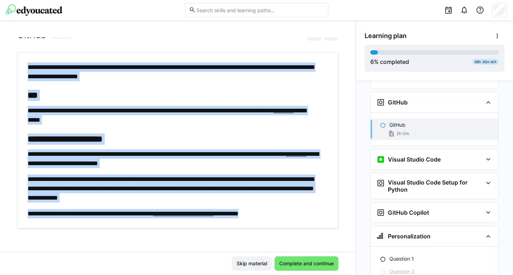 The width and height of the screenshot is (513, 275). Describe the element at coordinates (252, 263) in the screenshot. I see `span: Skip material` at that location.